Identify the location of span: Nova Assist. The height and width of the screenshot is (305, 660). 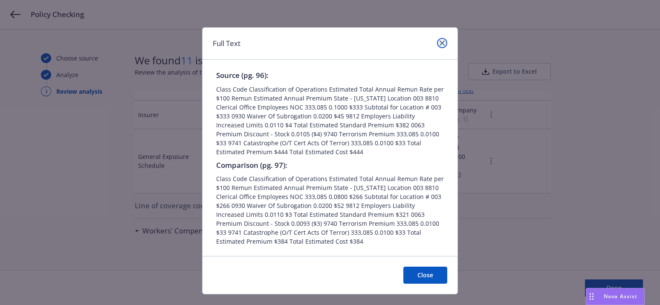
(620, 296).